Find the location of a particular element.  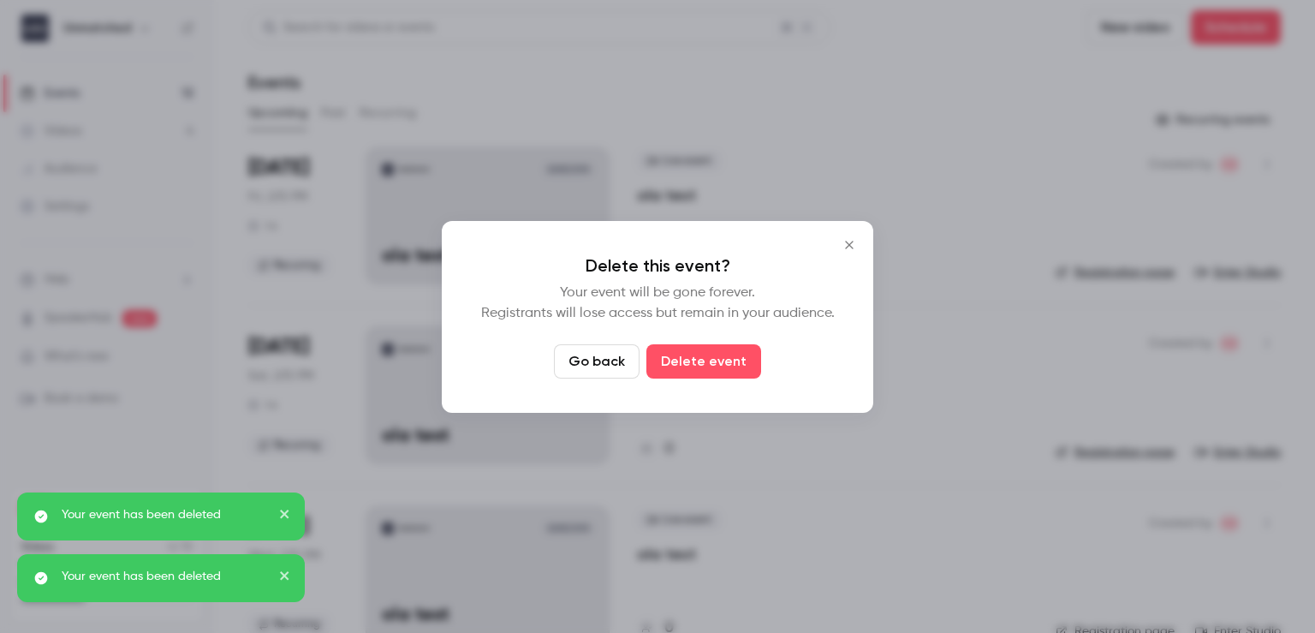

p: Delete this event? is located at coordinates (658, 265).